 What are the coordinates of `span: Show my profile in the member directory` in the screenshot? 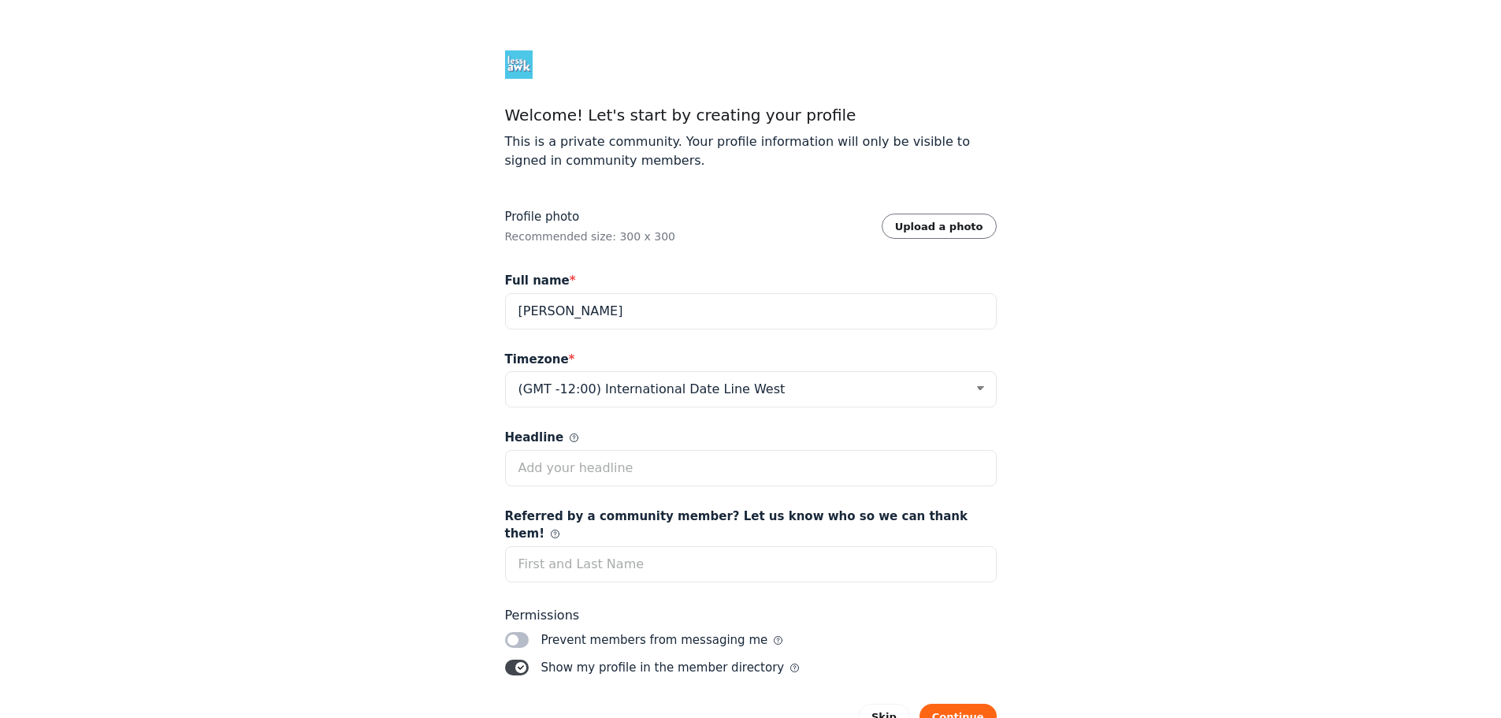 It's located at (670, 667).